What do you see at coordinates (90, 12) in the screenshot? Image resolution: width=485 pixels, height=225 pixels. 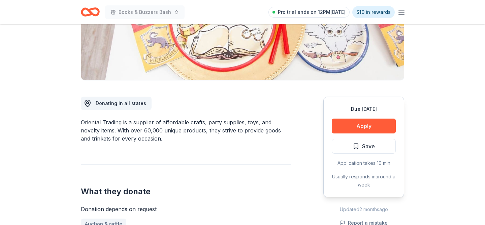 I see `a: Home` at bounding box center [90, 12].